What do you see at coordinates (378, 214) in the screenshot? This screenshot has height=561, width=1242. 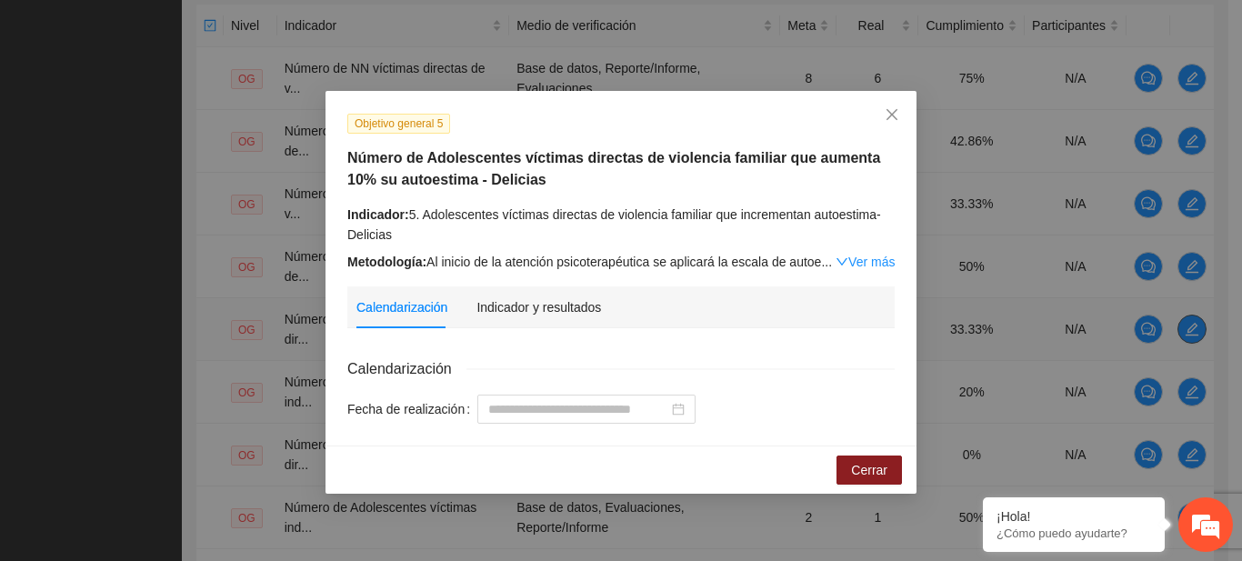 I see `strong: Indicador:` at bounding box center [378, 214].